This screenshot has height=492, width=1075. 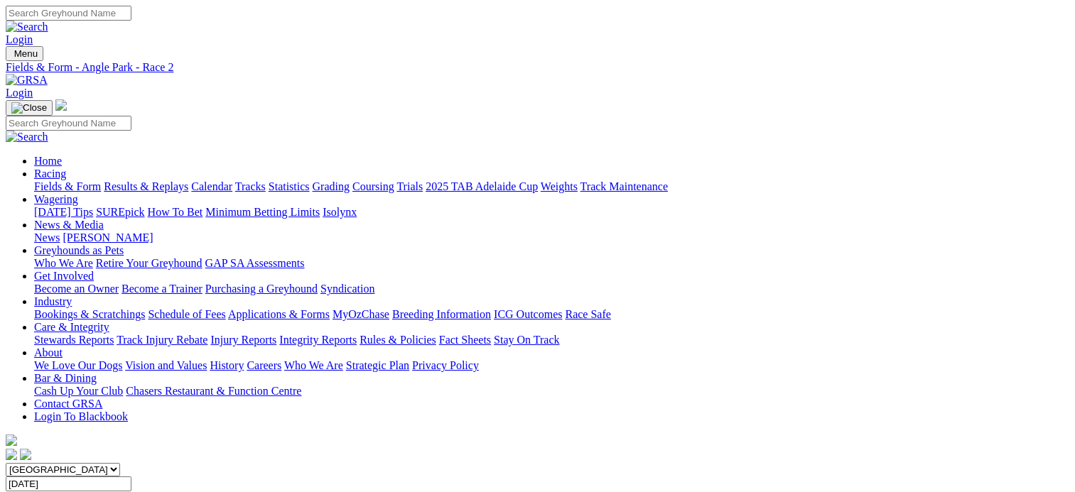 What do you see at coordinates (48, 161) in the screenshot?
I see `a: Home` at bounding box center [48, 161].